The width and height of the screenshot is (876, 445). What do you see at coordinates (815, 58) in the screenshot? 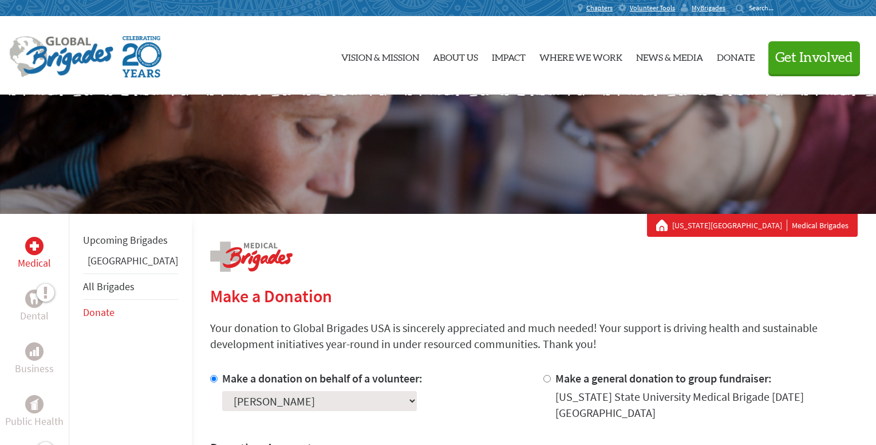
I see `span: Get Involved` at bounding box center [815, 58].